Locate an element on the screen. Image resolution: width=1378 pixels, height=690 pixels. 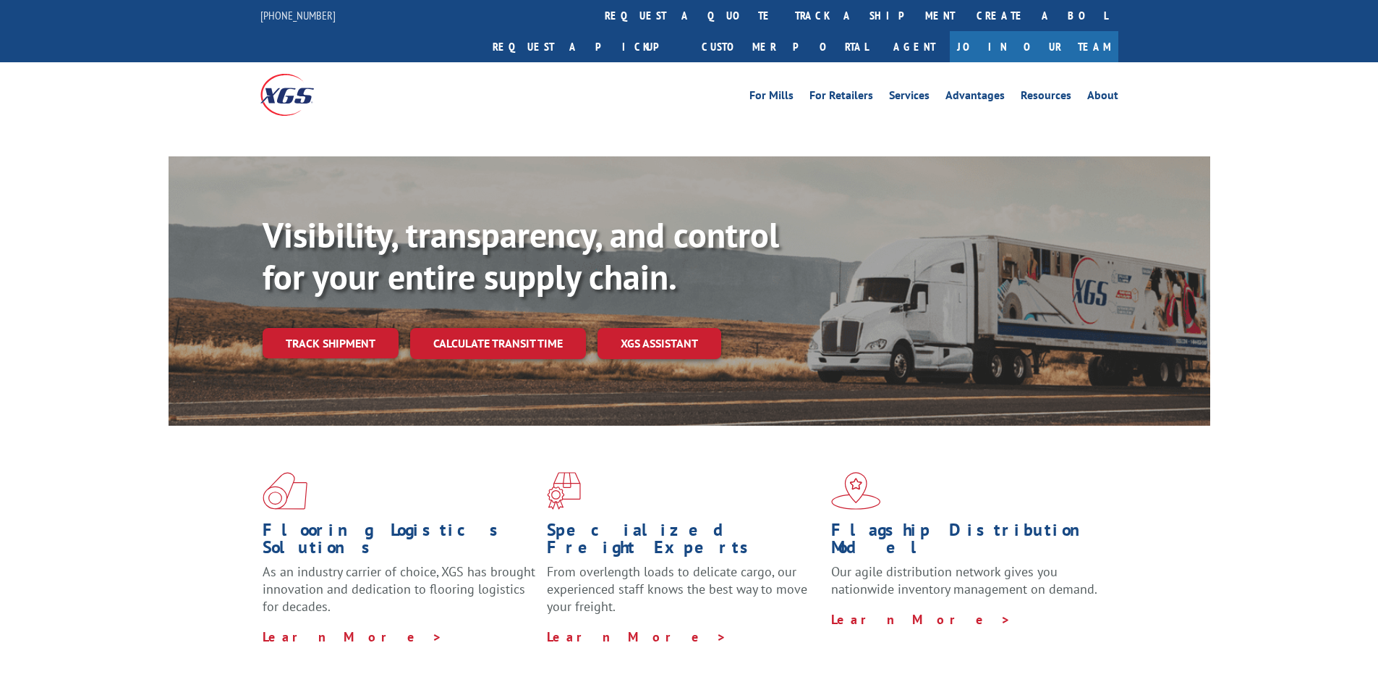
h1: Flagship Distribution Model is located at coordinates (968, 542).